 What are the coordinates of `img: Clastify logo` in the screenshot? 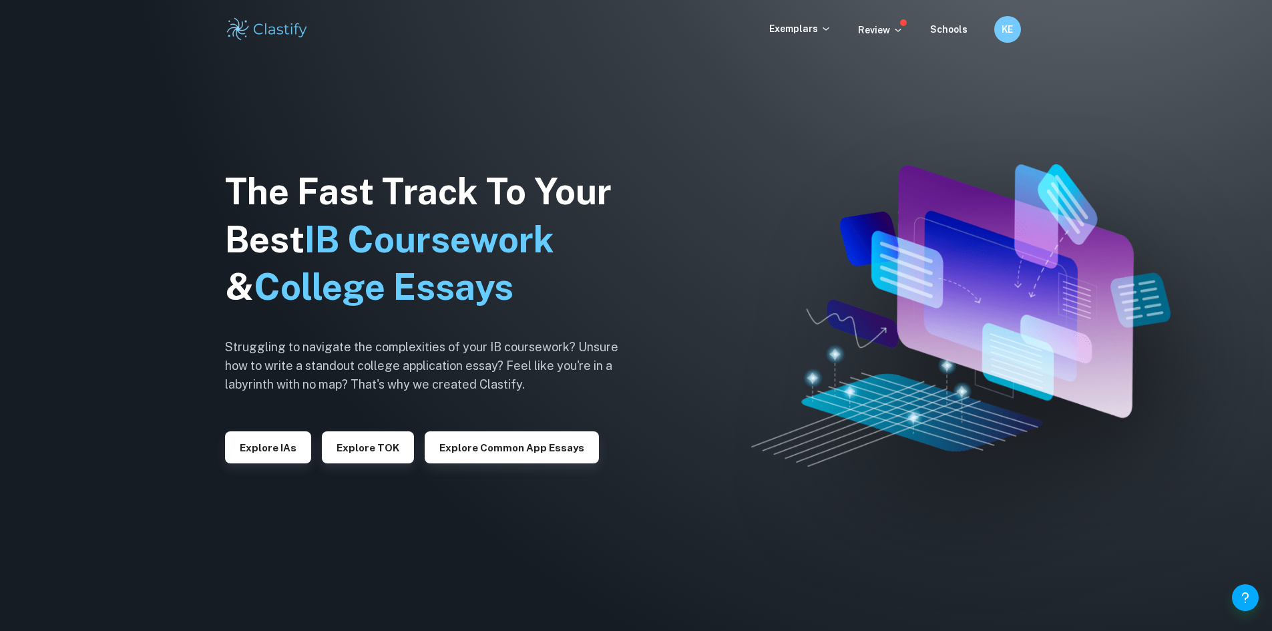 It's located at (267, 29).